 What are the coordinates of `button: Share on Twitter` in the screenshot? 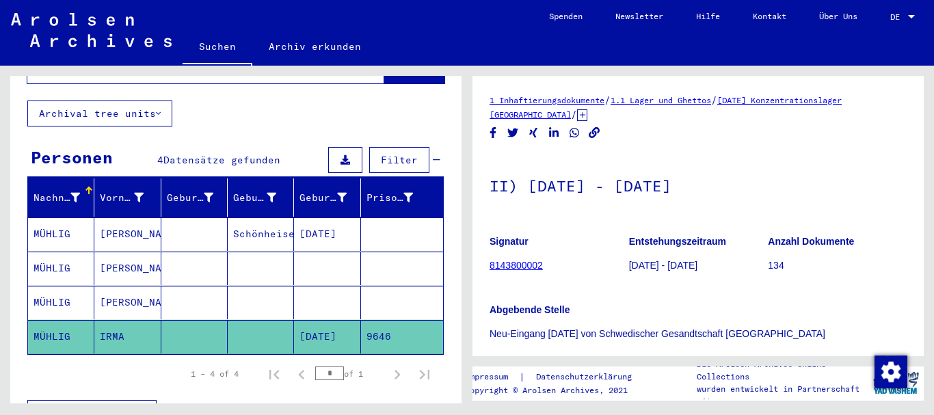 It's located at (513, 133).